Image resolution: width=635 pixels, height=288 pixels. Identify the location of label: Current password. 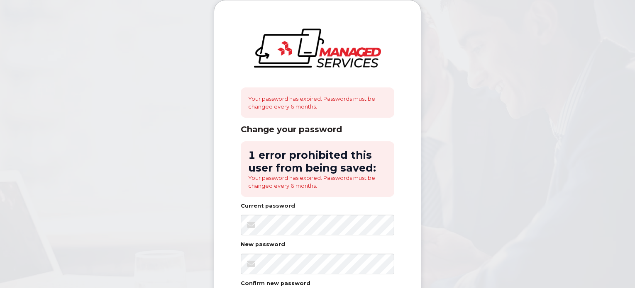
(268, 206).